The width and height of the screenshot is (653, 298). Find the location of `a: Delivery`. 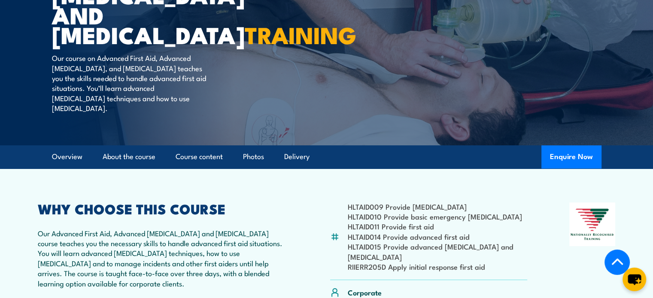

a: Delivery is located at coordinates (297, 157).